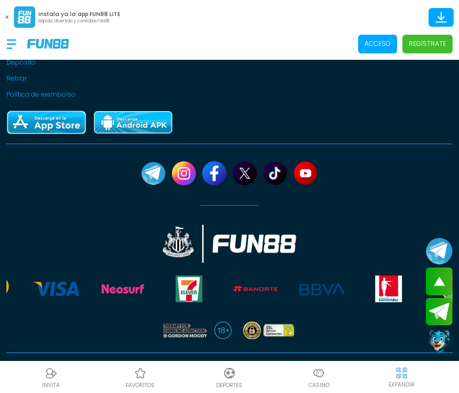 The width and height of the screenshot is (459, 393). Describe the element at coordinates (318, 385) in the screenshot. I see `p: Casino` at that location.